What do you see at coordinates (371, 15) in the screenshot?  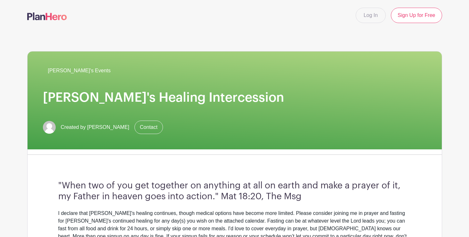 I see `a: Log In` at bounding box center [371, 15].